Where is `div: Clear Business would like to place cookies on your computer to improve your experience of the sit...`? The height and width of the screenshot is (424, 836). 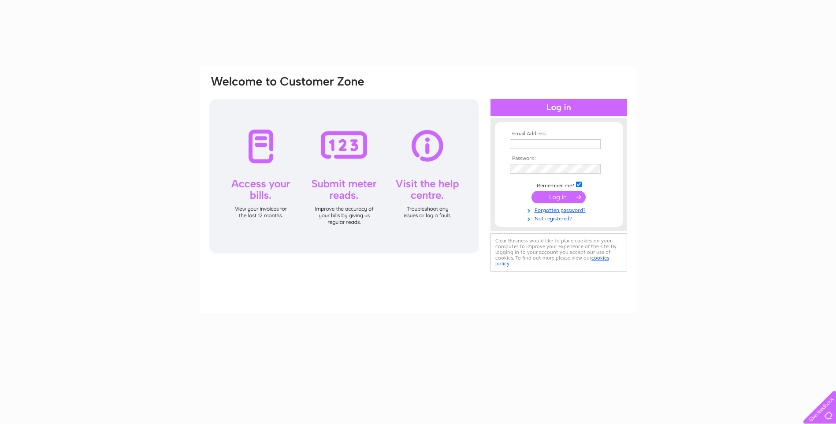
div: Clear Business would like to place cookies on your computer to improve your experience of the sit... is located at coordinates (559, 252).